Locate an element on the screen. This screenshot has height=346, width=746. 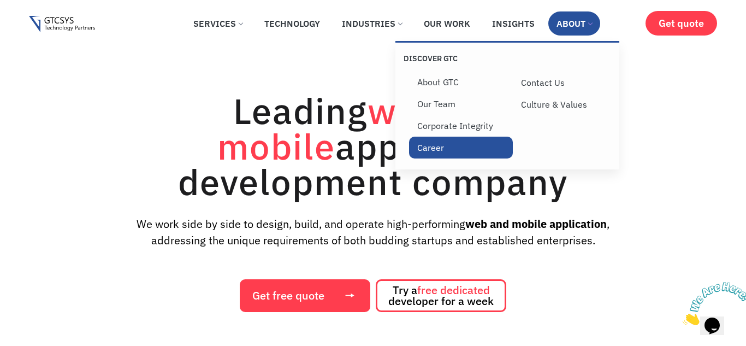
img: Gtcsys logo is located at coordinates (62, 24).